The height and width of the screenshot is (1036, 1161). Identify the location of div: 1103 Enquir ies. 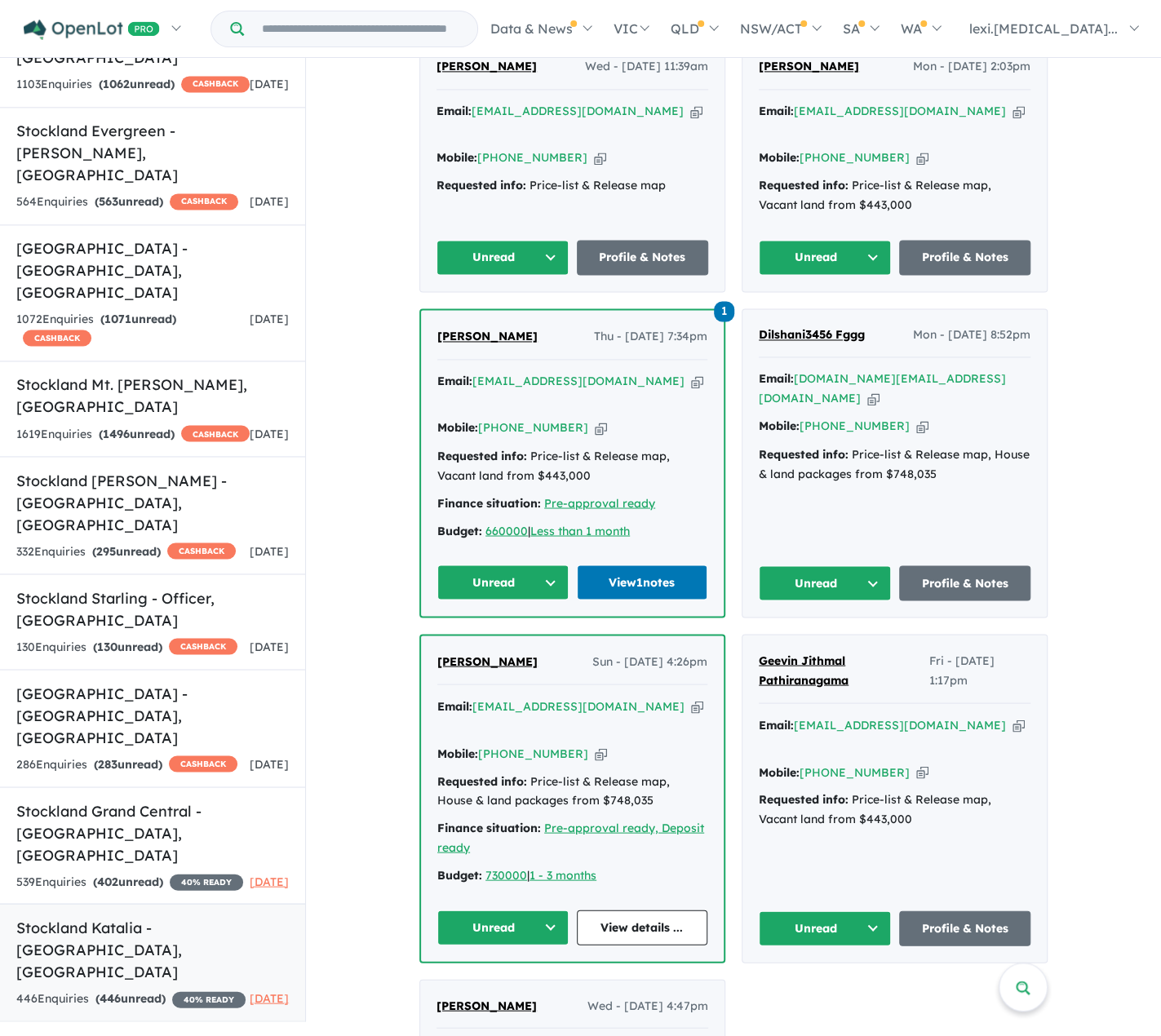
(133, 85).